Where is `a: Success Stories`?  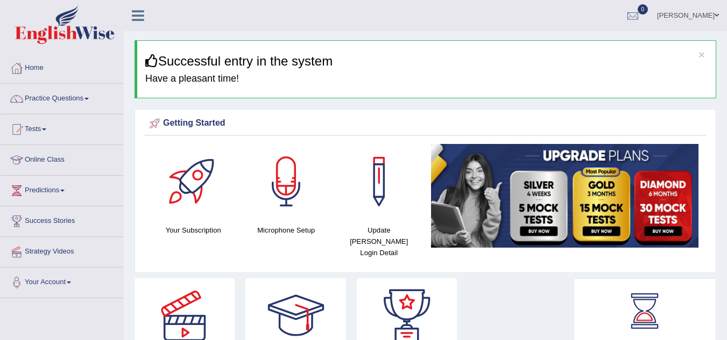
a: Success Stories is located at coordinates (62, 220).